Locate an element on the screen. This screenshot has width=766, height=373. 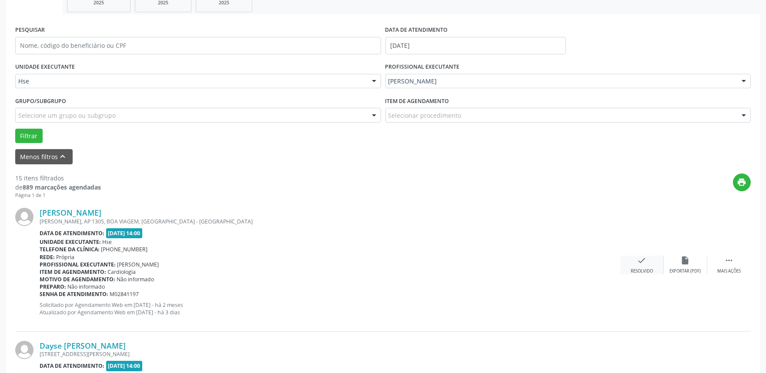
strong: 889 marcações agendadas is located at coordinates (62, 187).